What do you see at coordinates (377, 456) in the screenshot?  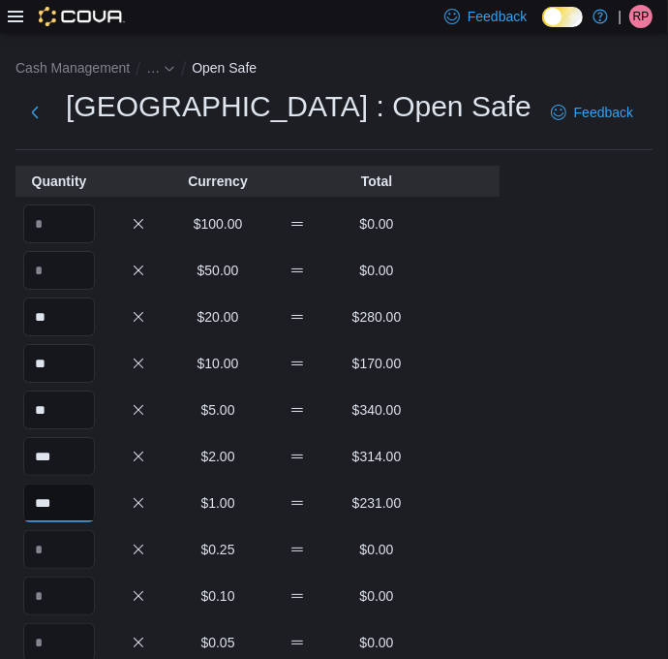 I see `p: $314.00` at bounding box center [377, 456].